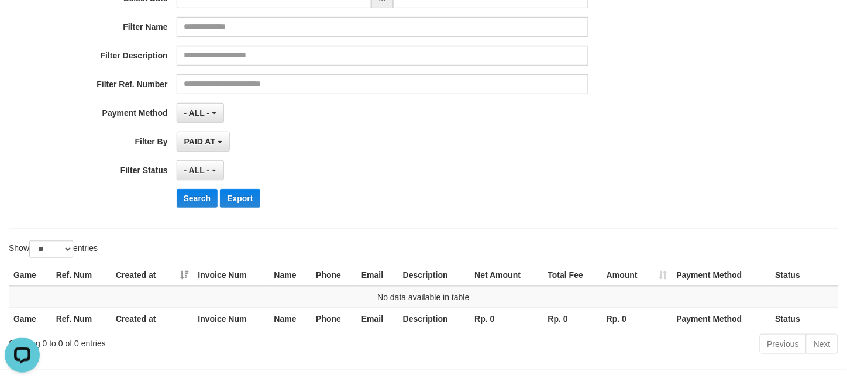 This screenshot has height=382, width=847. What do you see at coordinates (197, 198) in the screenshot?
I see `button: Search` at bounding box center [197, 198].